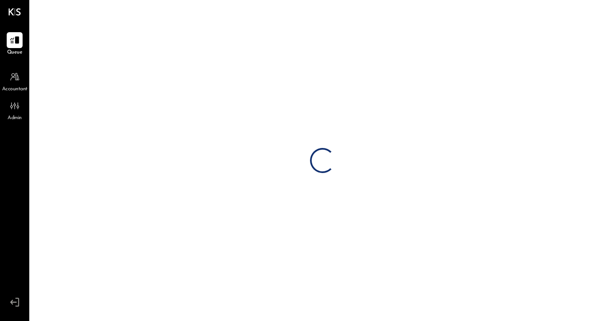 This screenshot has width=615, height=321. Describe the element at coordinates (15, 53) in the screenshot. I see `span: Queue` at that location.